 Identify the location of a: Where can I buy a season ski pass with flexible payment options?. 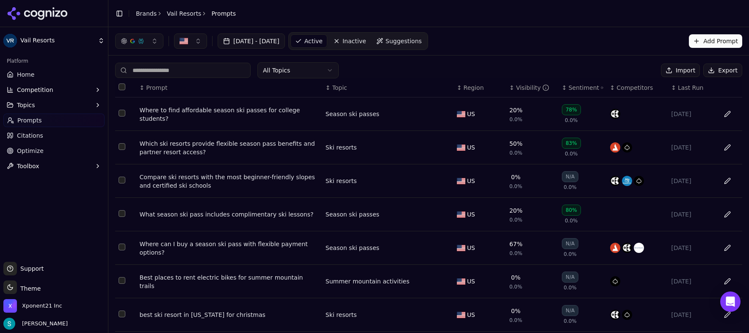
(229, 248).